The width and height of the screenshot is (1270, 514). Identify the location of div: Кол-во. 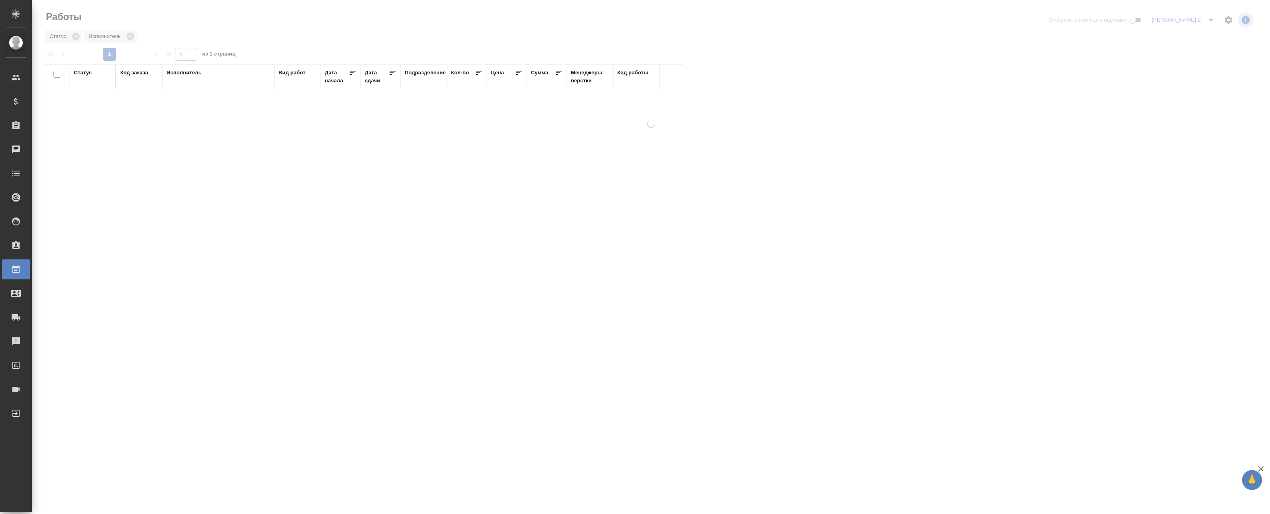
(460, 73).